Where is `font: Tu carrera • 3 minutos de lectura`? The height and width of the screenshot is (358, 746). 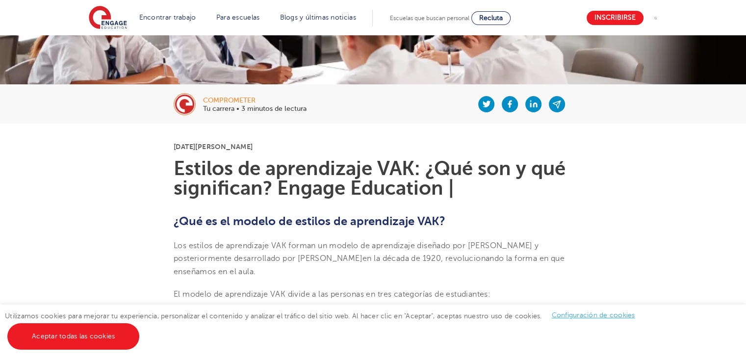
font: Tu carrera • 3 minutos de lectura is located at coordinates (254, 108).